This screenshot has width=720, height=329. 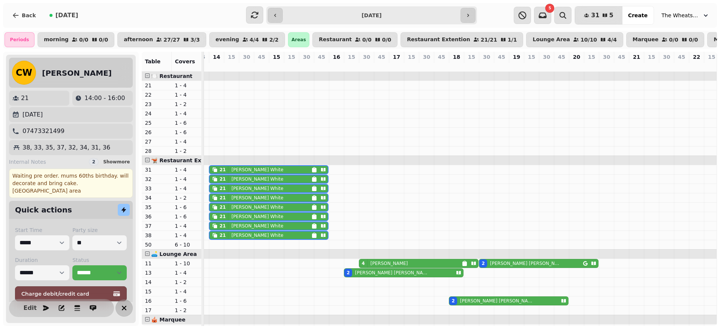 I want to click on p: 26, so click(x=157, y=132).